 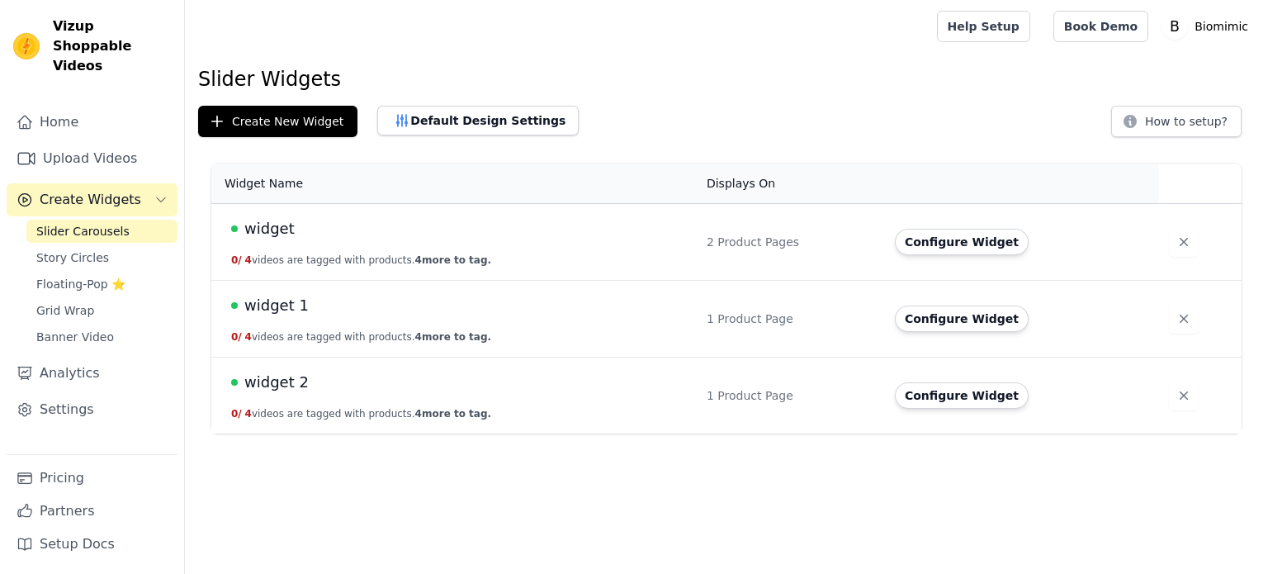 I want to click on text: B, so click(x=1174, y=26).